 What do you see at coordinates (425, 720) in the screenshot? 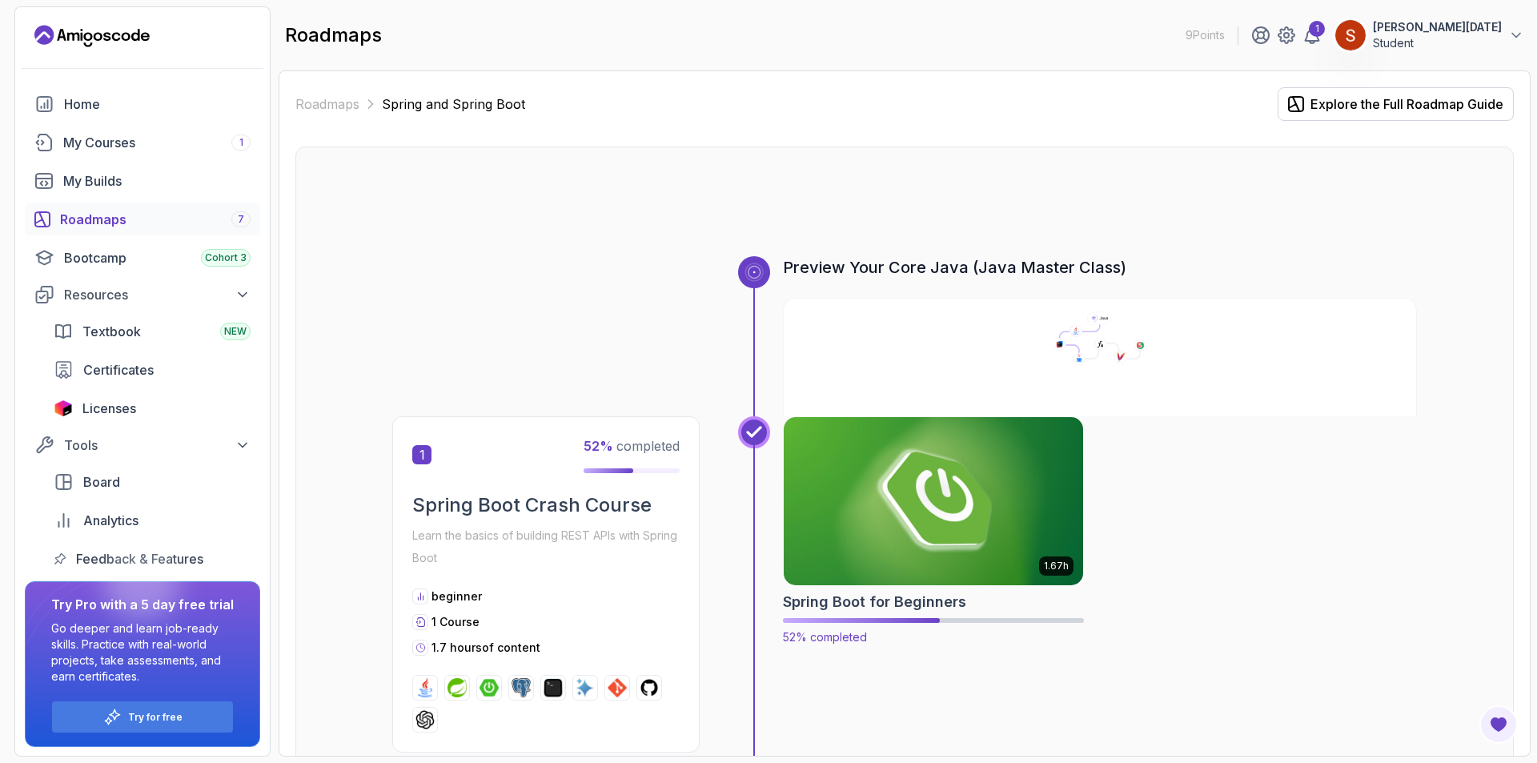
I see `img: chatgpt logo` at bounding box center [425, 720].